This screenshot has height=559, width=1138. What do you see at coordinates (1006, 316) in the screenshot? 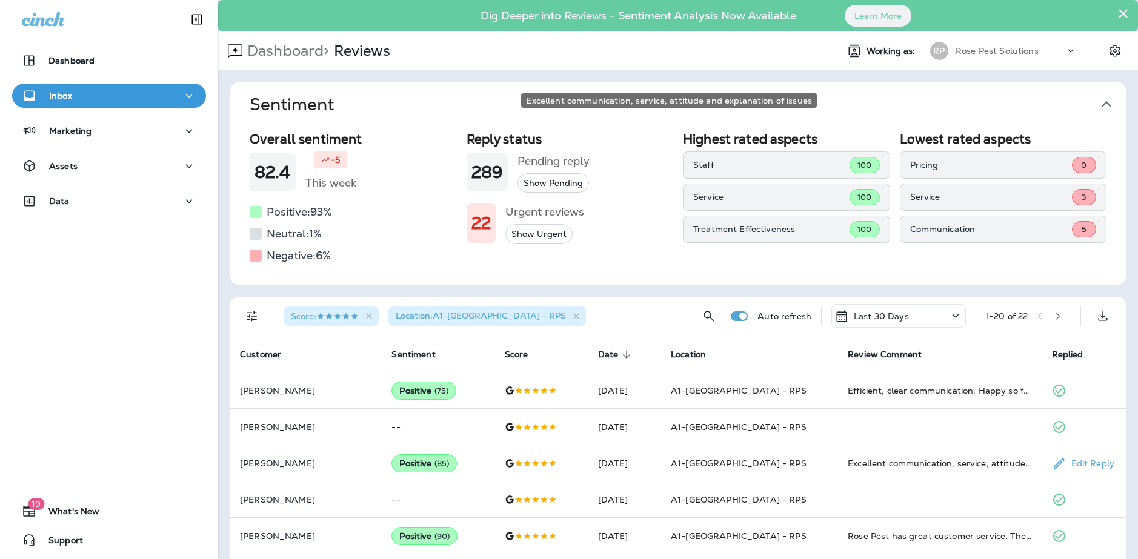
I see `div: 1 - 20 of 22` at bounding box center [1006, 316].